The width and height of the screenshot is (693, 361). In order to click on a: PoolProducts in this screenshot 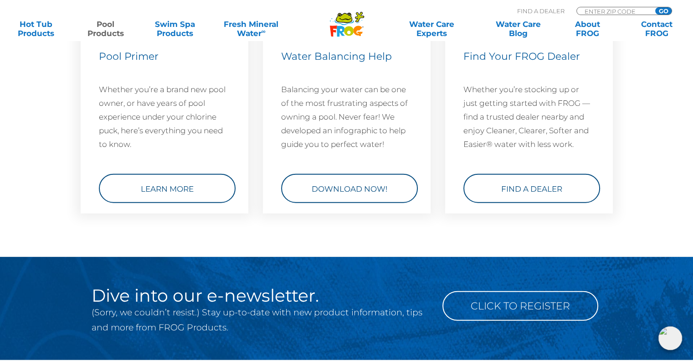, I will do `click(105, 29)`.